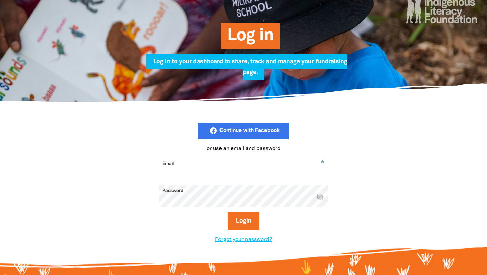  What do you see at coordinates (243, 221) in the screenshot?
I see `button: Login` at bounding box center [243, 221].